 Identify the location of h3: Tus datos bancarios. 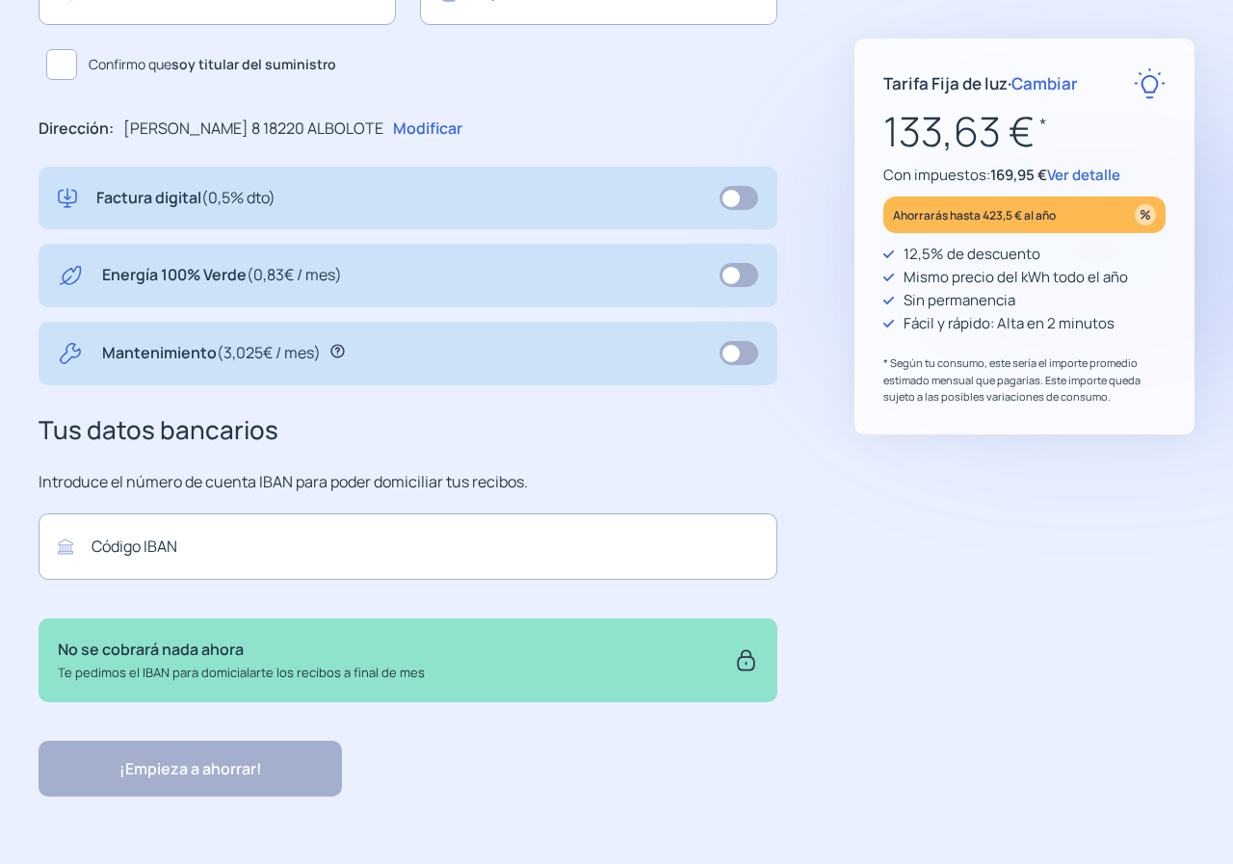
(407, 430).